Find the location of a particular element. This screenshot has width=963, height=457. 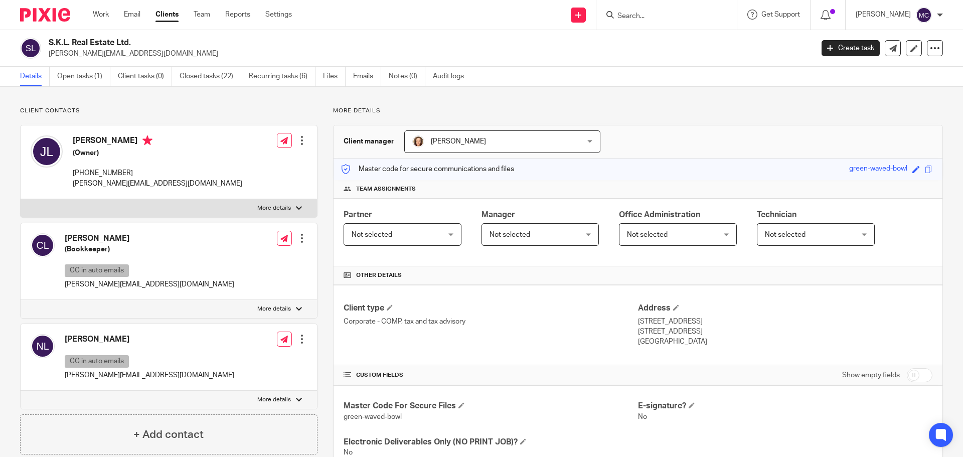

a: Open tasks (1) is located at coordinates (84, 76).